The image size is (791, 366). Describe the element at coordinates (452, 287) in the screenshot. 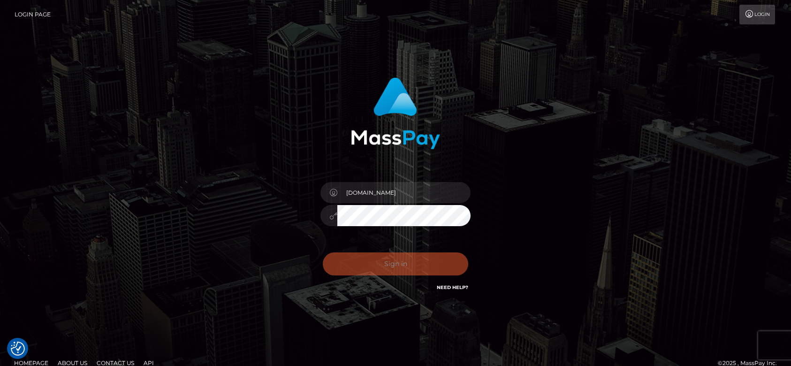

I see `a: Need Help?` at that location.